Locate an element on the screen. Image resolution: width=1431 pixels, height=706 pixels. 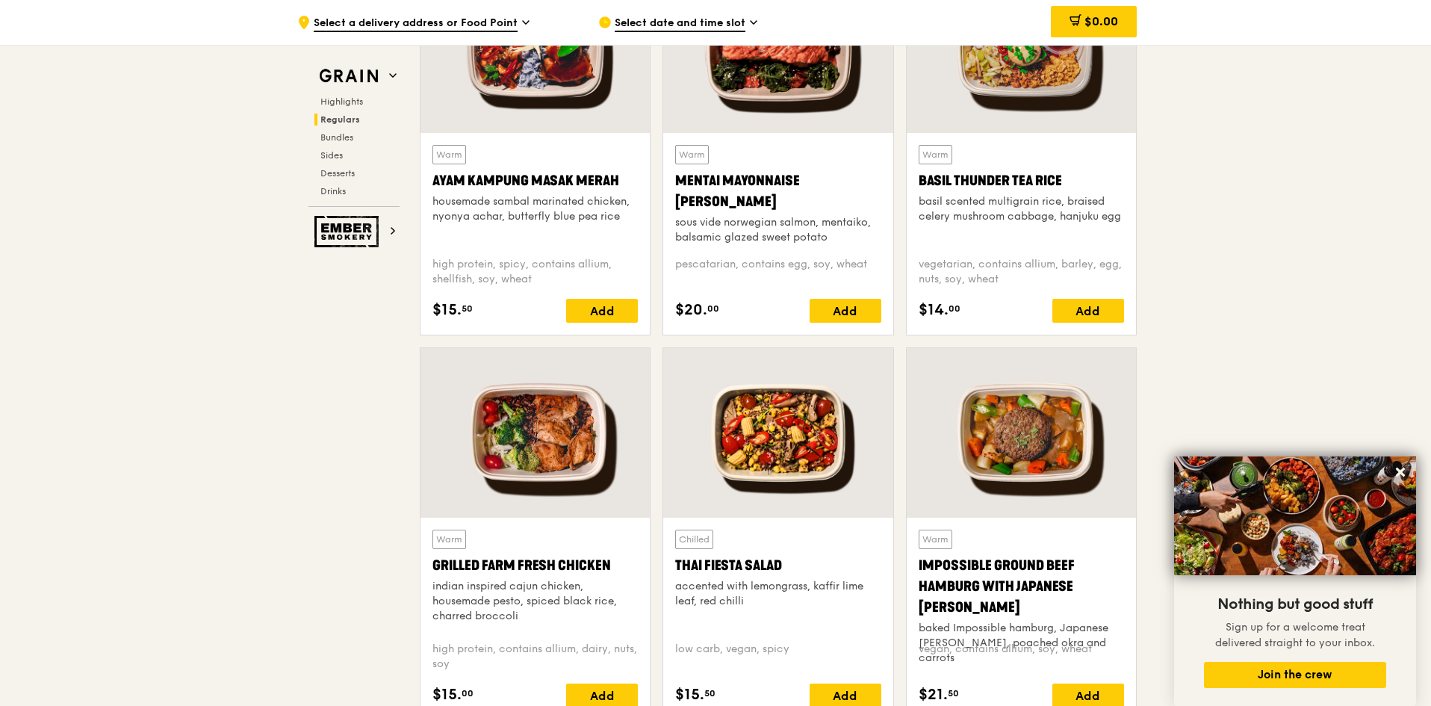
div: accented with lemongrass, kaffir lime leaf, red chilli is located at coordinates (777, 594).